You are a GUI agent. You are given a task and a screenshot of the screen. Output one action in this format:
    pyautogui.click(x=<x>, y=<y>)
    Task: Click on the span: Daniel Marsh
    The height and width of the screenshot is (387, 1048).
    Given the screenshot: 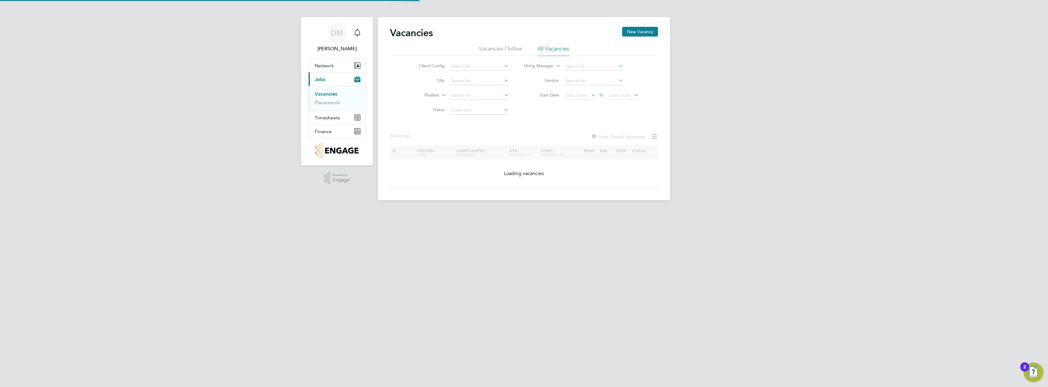 What is the action you would take?
    pyautogui.click(x=337, y=49)
    